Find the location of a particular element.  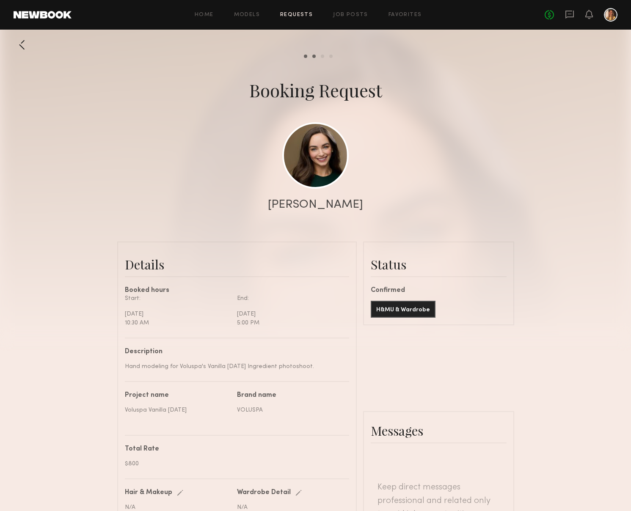

div: Start: is located at coordinates (178, 298).